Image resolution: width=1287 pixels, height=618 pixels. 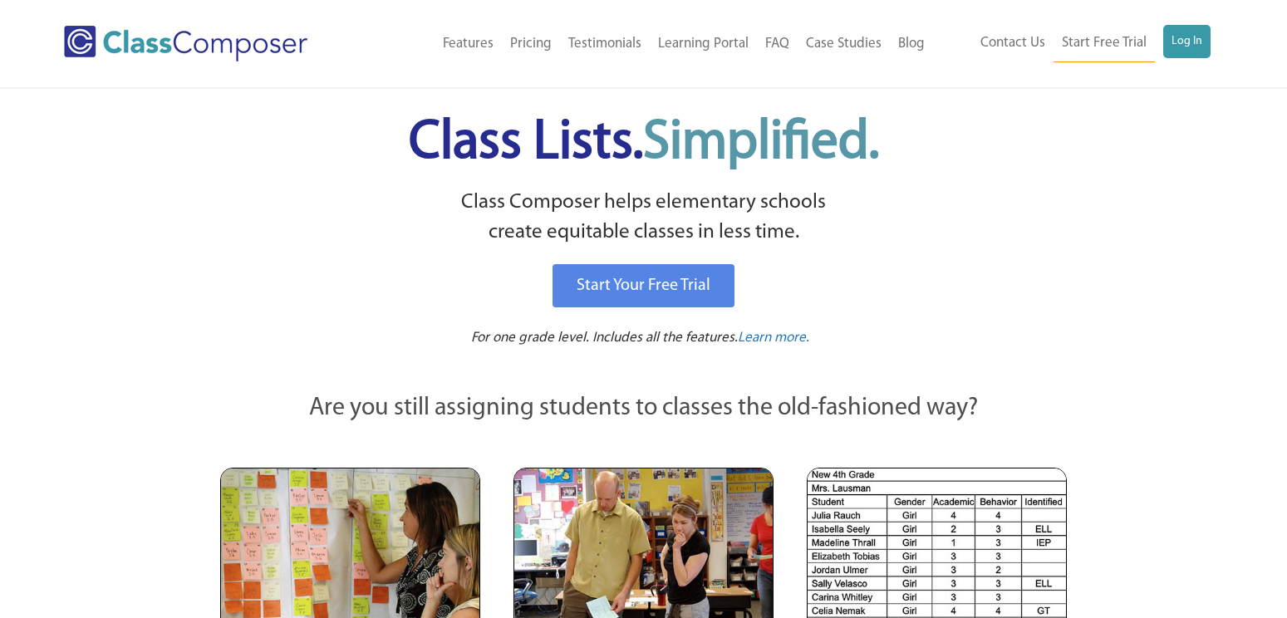 I want to click on span: For one grade level. Includes all the features., so click(x=604, y=337).